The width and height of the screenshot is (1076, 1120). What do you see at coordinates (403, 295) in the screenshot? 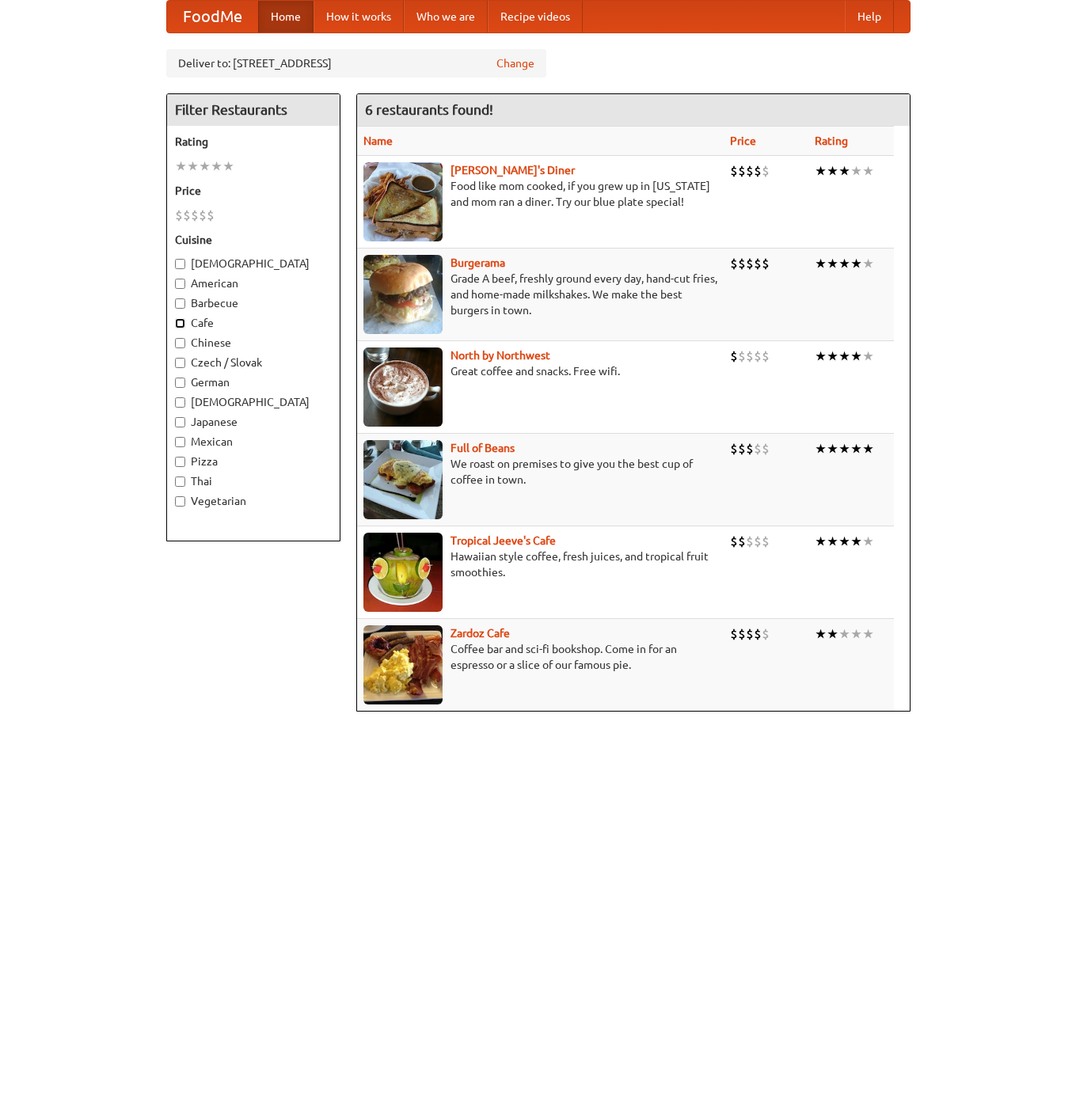
I see `img: burgerama.jpg` at bounding box center [403, 295].